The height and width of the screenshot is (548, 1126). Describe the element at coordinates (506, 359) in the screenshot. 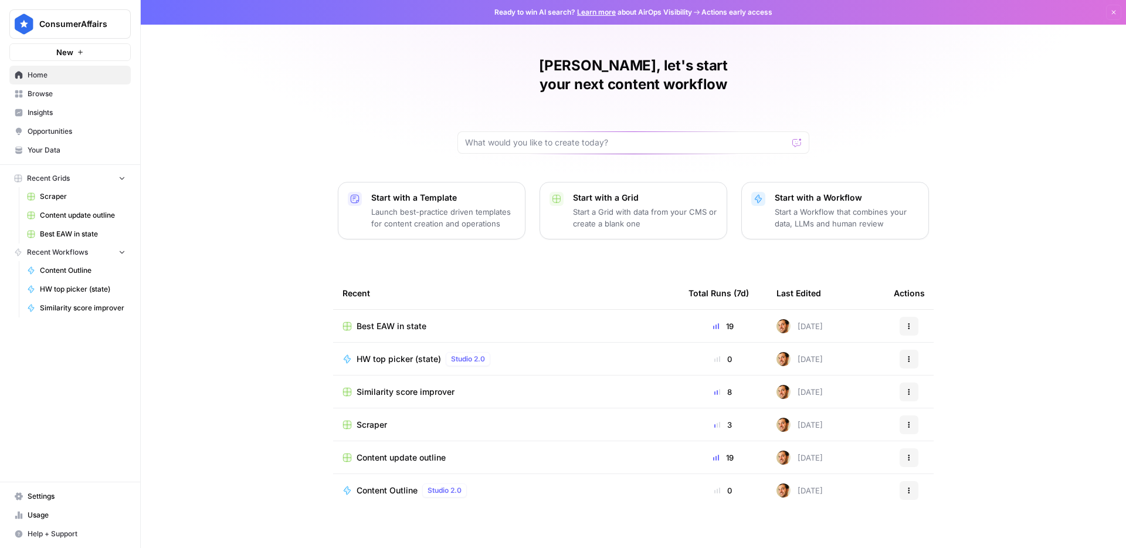

I see `a: HW top picker (state)Studio 2.0` at that location.